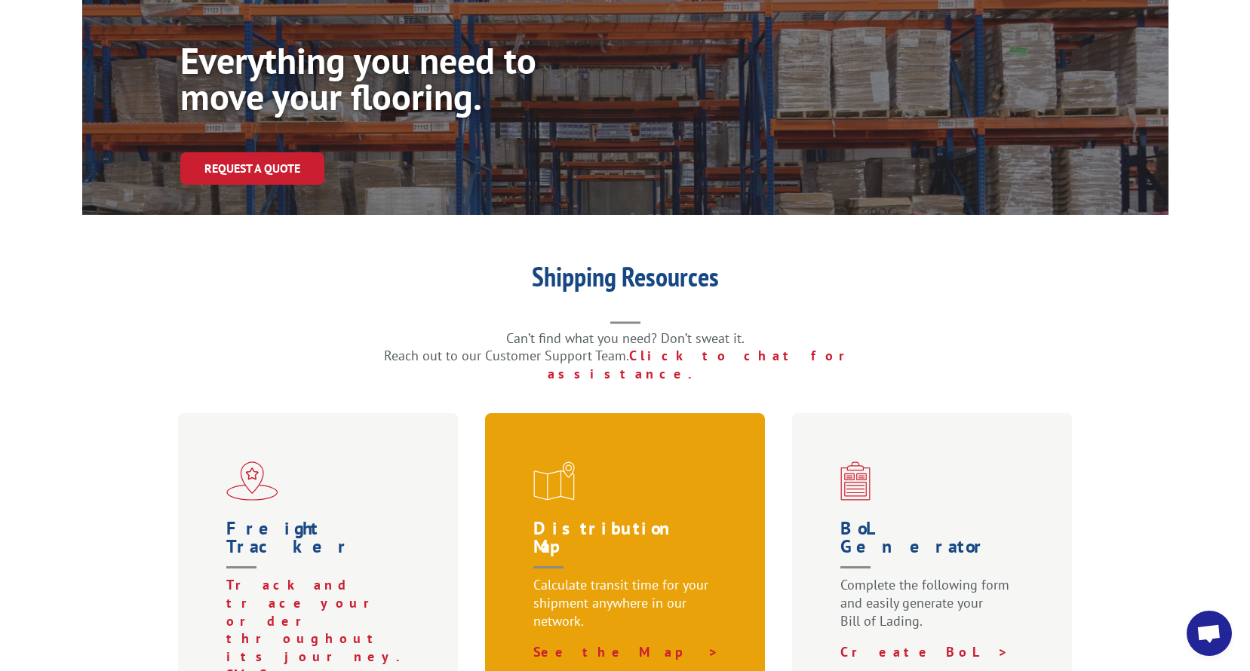 This screenshot has height=671, width=1250. Describe the element at coordinates (625, 356) in the screenshot. I see `p: Can’t find what you need? Don’t sweat it. Reach out to our Customer Support Team.` at that location.